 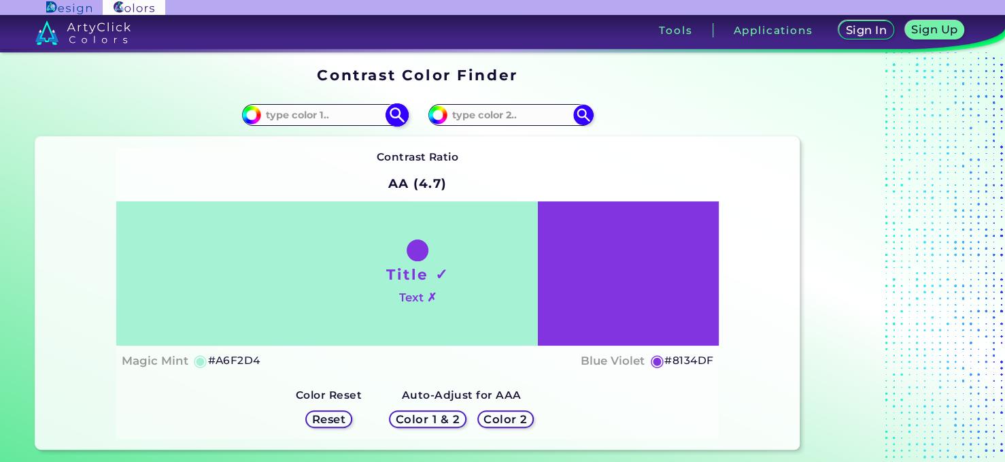 What do you see at coordinates (427, 418) in the screenshot?
I see `h5: Color 1 & 2` at bounding box center [427, 418].